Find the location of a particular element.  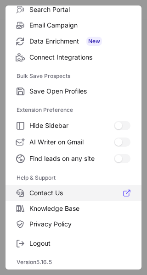

label: Contact Us is located at coordinates (73, 193).